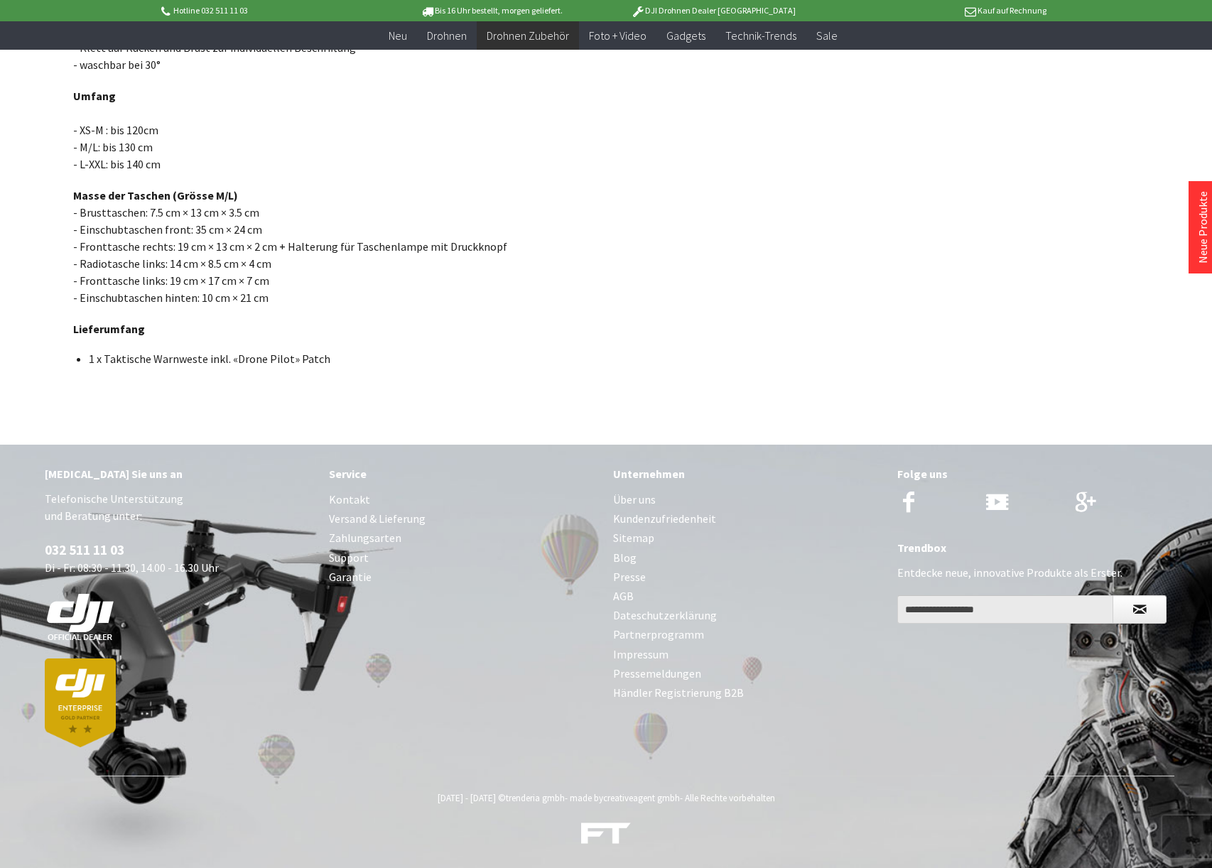 The width and height of the screenshot is (1212, 868). Describe the element at coordinates (464, 577) in the screenshot. I see `a: Garantie` at that location.